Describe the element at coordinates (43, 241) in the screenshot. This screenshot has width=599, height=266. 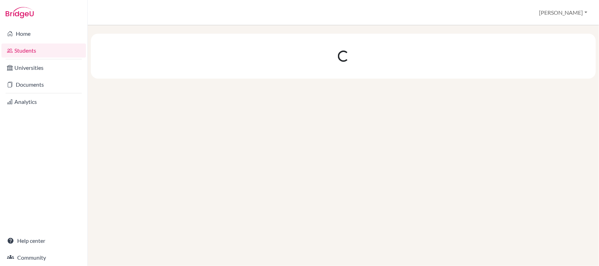
I see `a: Help center` at that location.